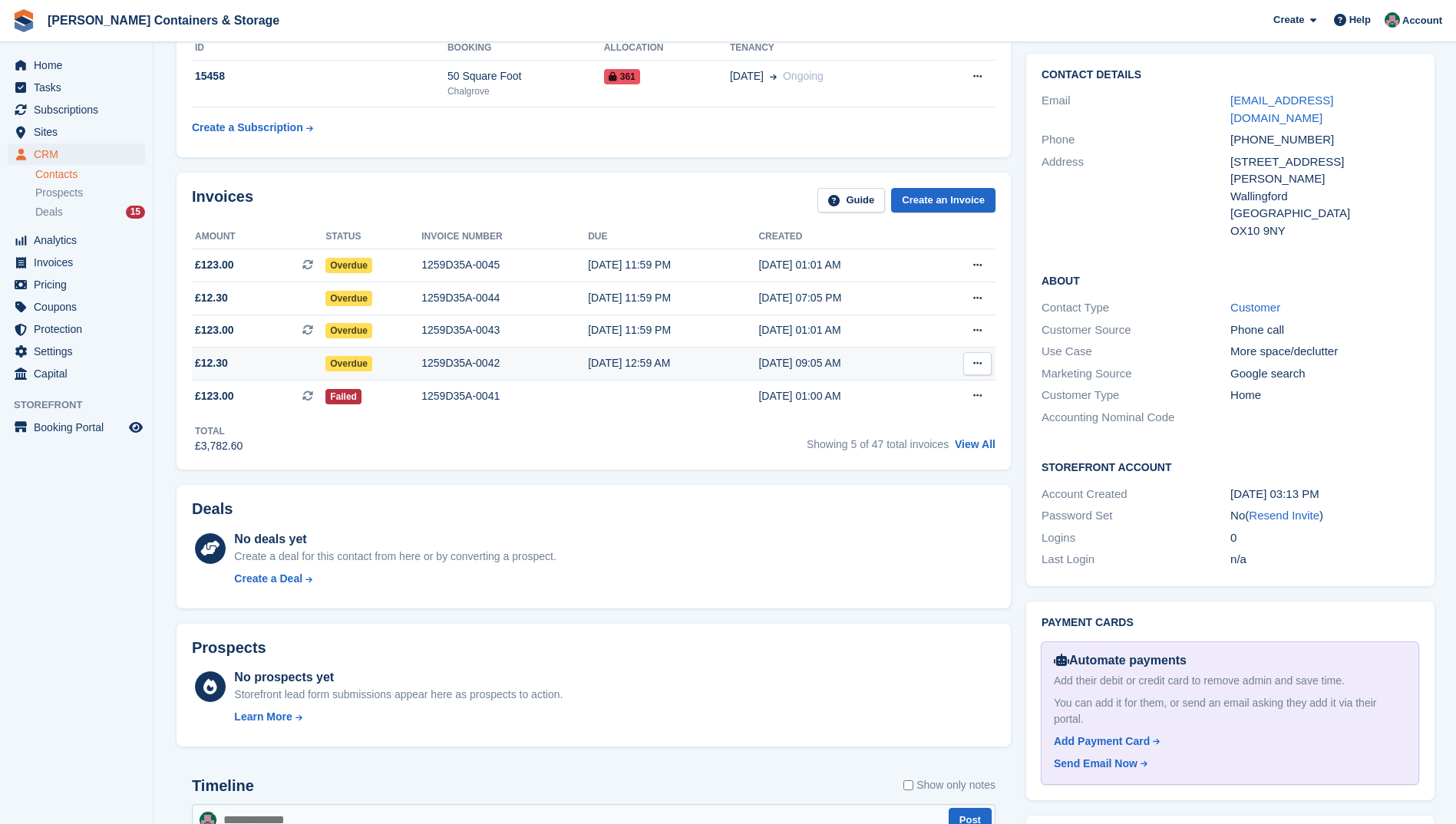  What do you see at coordinates (526, 76) in the screenshot?
I see `div: 50 Square Foot` at bounding box center [526, 76].